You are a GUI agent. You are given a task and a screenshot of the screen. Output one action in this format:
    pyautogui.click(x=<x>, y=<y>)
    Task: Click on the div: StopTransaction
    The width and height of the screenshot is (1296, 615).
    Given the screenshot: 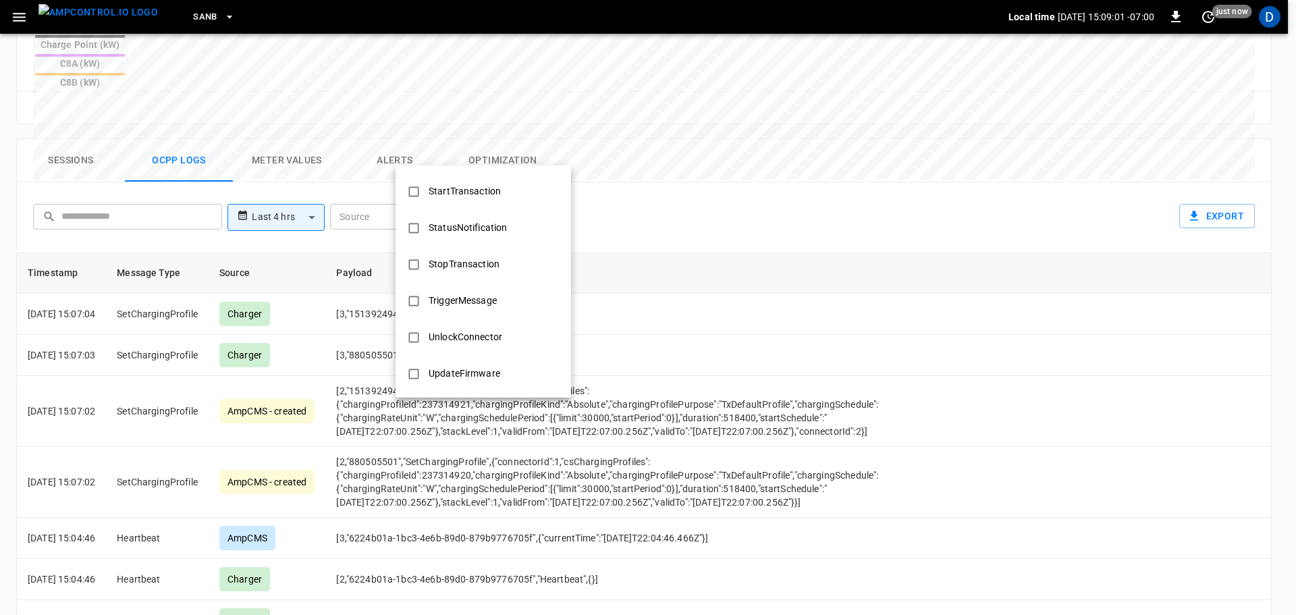 What is the action you would take?
    pyautogui.click(x=464, y=264)
    